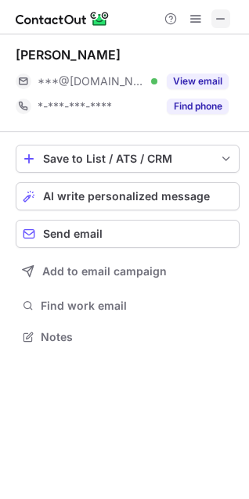 Image resolution: width=249 pixels, height=499 pixels. What do you see at coordinates (128, 234) in the screenshot?
I see `button: Send email` at bounding box center [128, 234].